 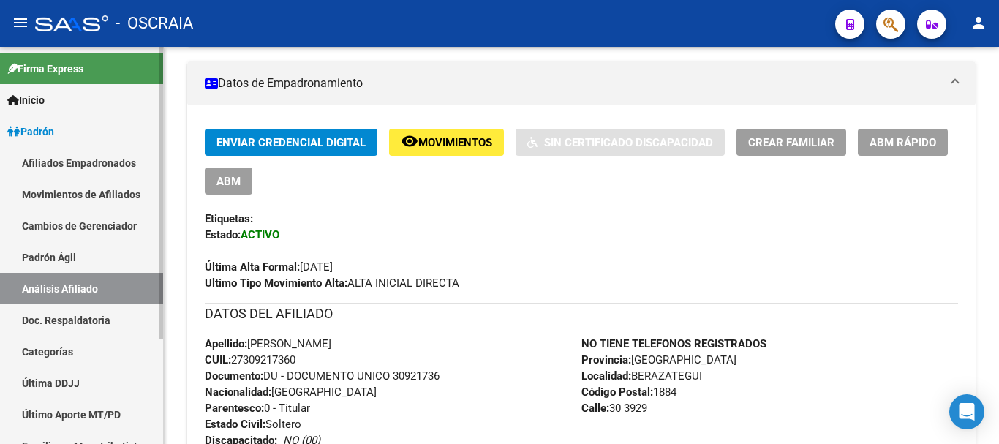 I want to click on span: ABM Rápido, so click(x=902, y=143).